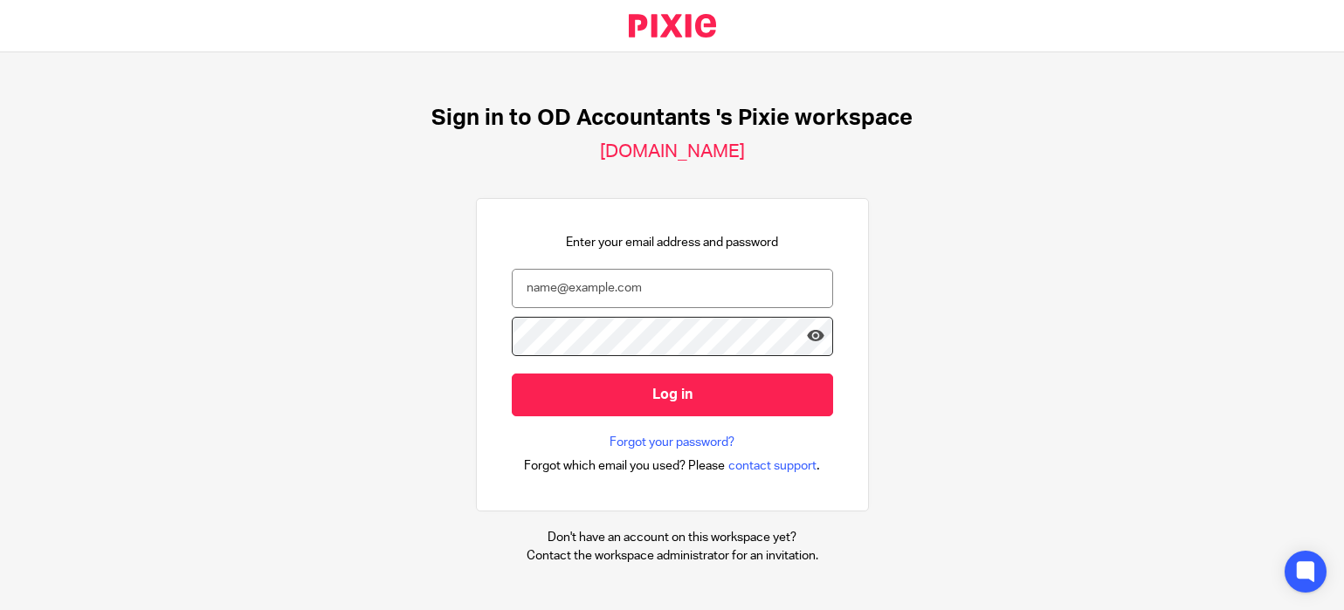 The image size is (1344, 610). I want to click on h1: Sign in to OD Accountants 's Pixie workspace, so click(671, 118).